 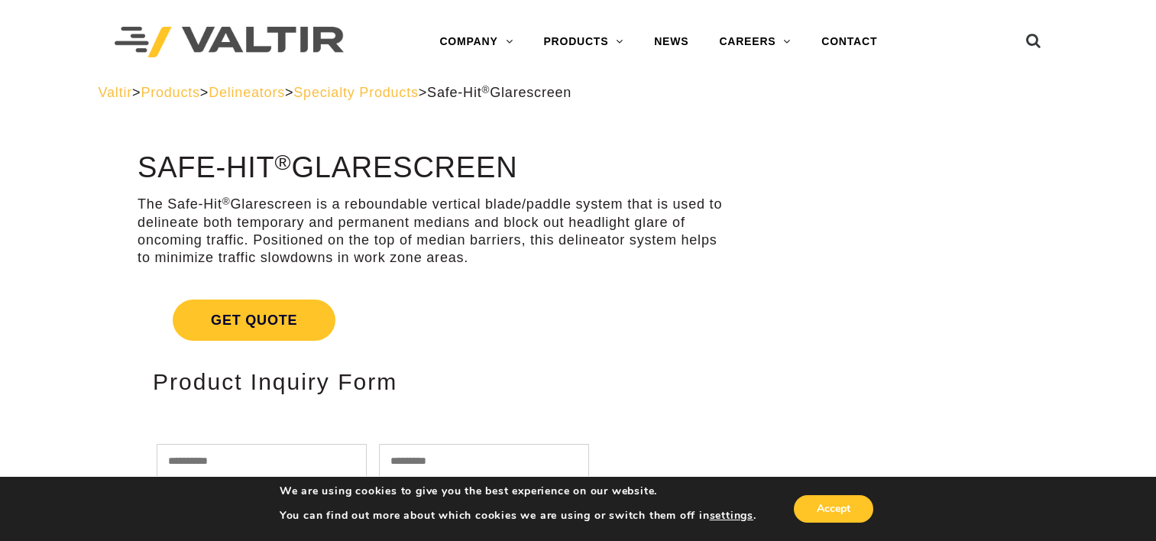 What do you see at coordinates (254, 320) in the screenshot?
I see `span: Get Quote` at bounding box center [254, 320].